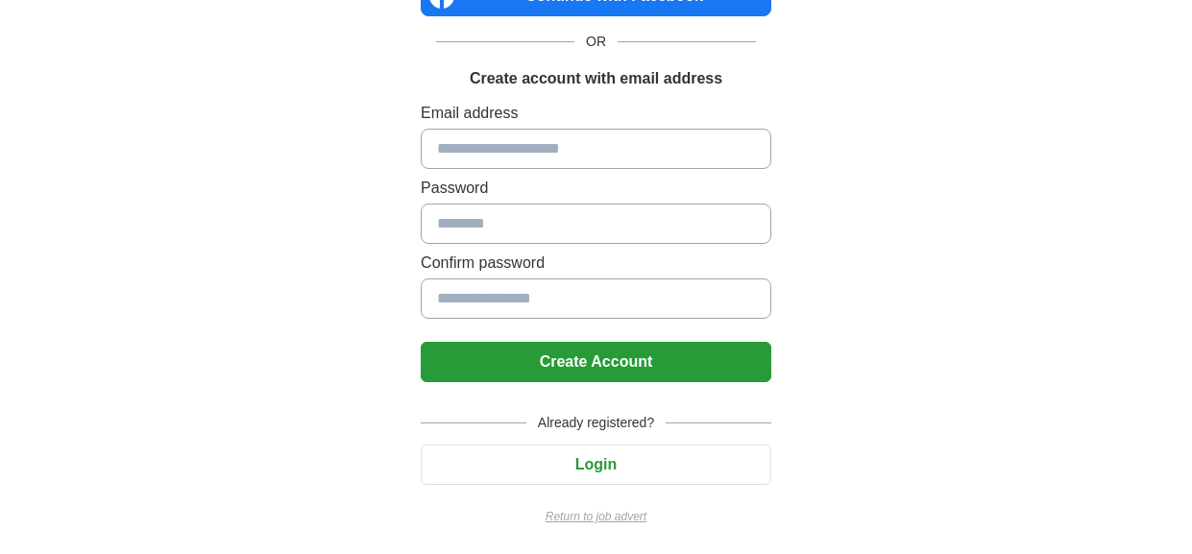  What do you see at coordinates (596, 517) in the screenshot?
I see `a: Return to job advert` at bounding box center [596, 517].